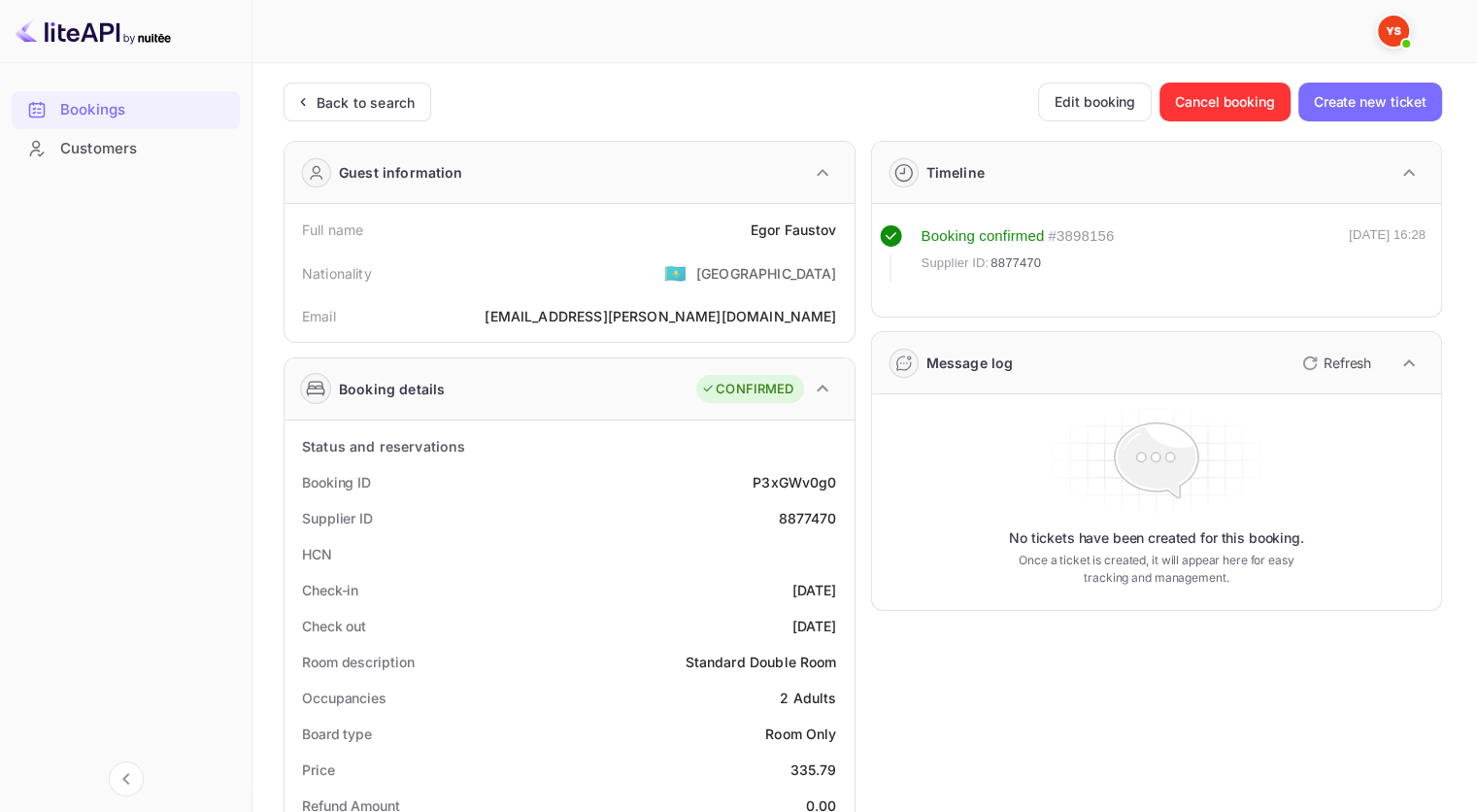  I want to click on div: Standard Double Room, so click(761, 661).